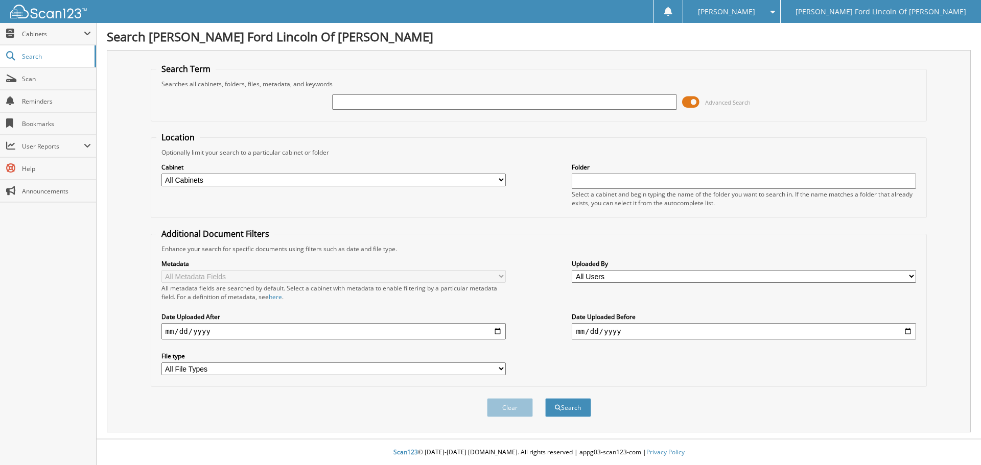  I want to click on input: end, so click(744, 332).